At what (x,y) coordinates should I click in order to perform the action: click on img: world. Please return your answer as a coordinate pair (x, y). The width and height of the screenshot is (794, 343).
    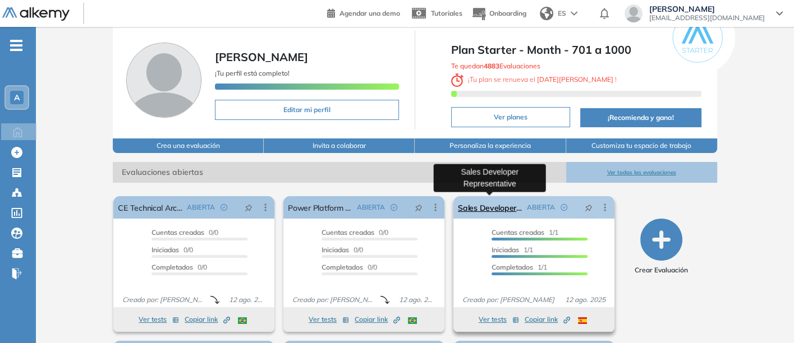
    Looking at the image, I should click on (547, 13).